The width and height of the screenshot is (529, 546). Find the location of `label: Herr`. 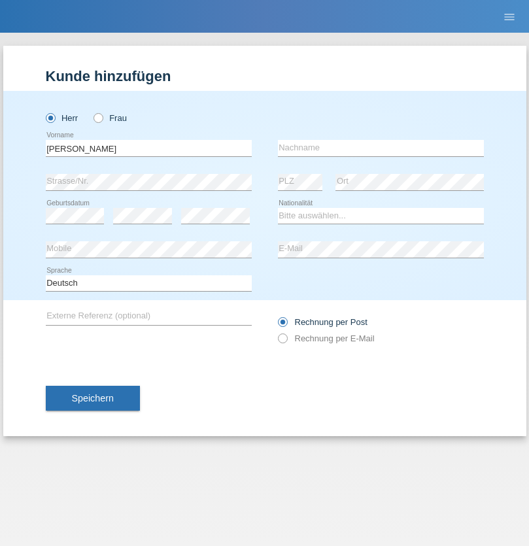

label: Herr is located at coordinates (62, 118).